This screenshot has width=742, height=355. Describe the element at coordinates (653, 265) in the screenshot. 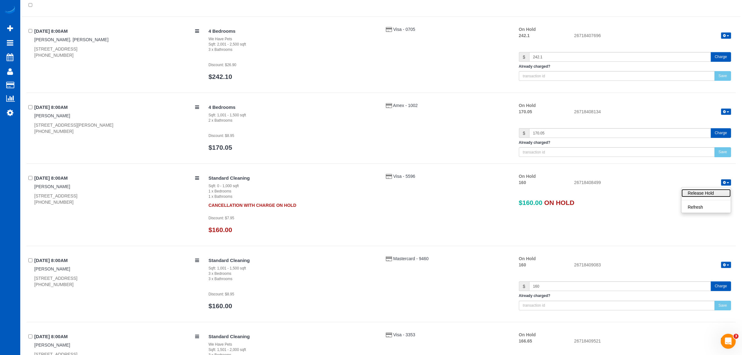

I see `div: 26718409083` at that location.